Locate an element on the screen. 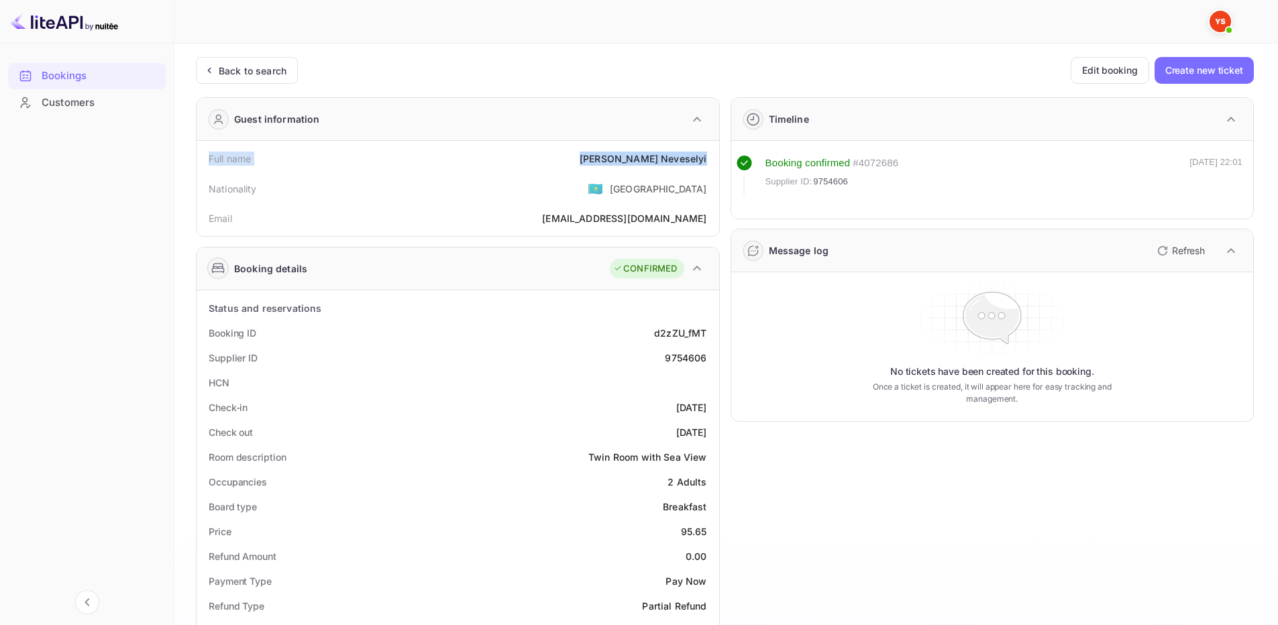 This screenshot has height=625, width=1278. div: Check out is located at coordinates (231, 432).